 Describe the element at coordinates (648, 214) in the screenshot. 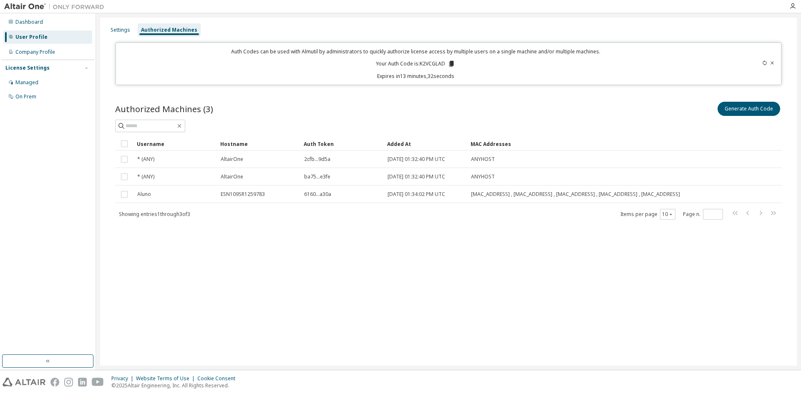

I see `span: Items per page` at that location.